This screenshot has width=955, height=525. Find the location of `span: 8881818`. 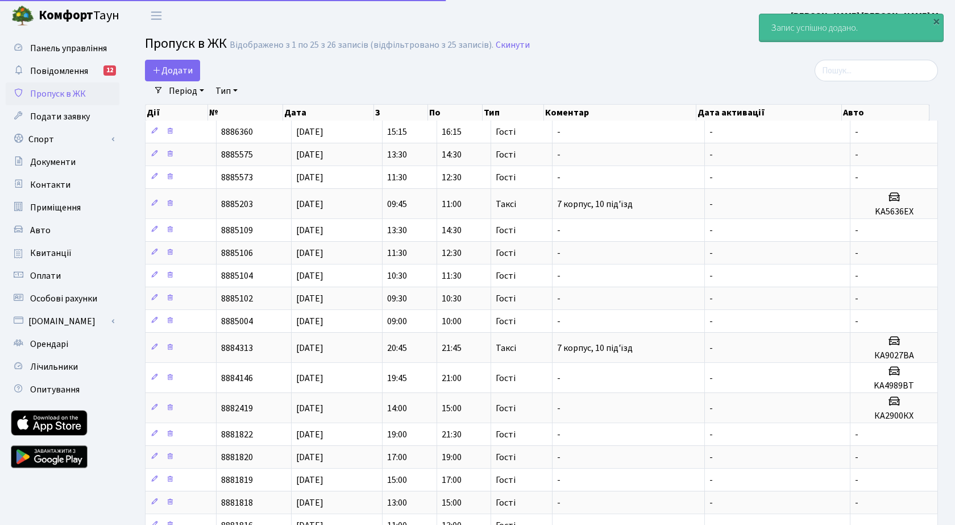

span: 8881818 is located at coordinates (237, 503).